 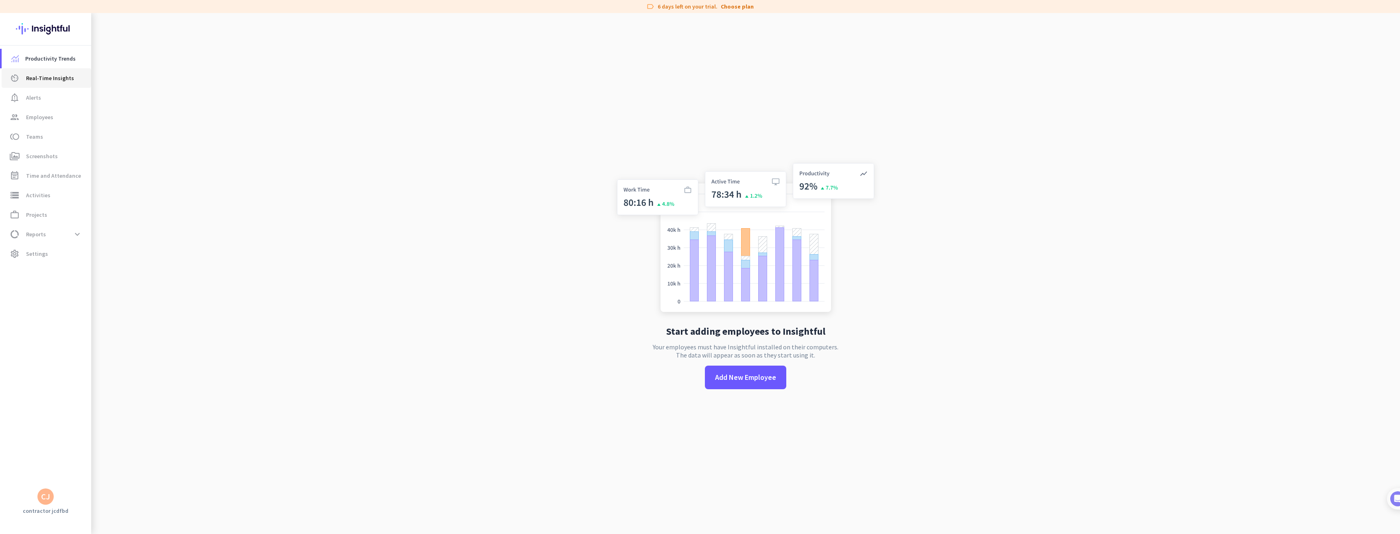 I want to click on button: expand_more, so click(x=77, y=234).